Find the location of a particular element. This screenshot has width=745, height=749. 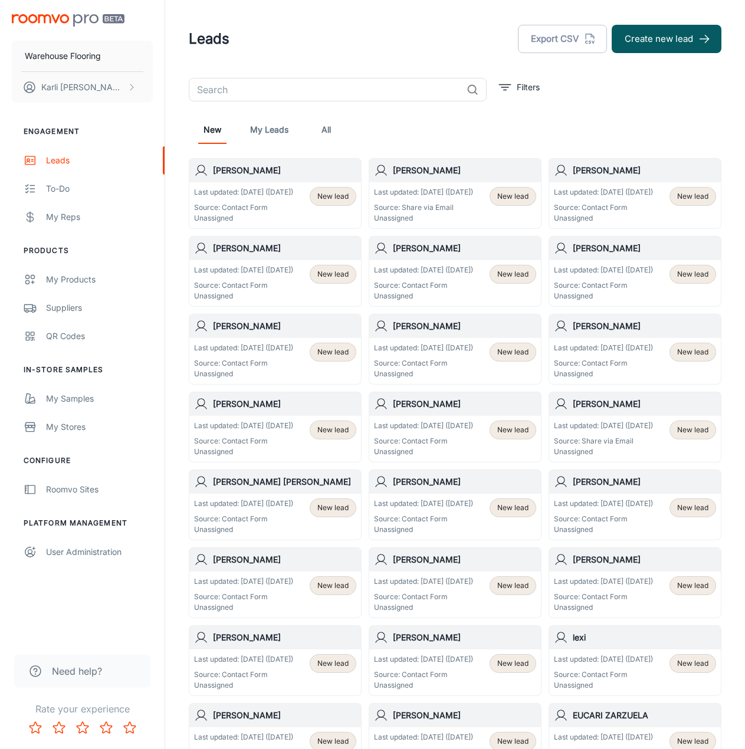

p: Rate your experience is located at coordinates (82, 709).